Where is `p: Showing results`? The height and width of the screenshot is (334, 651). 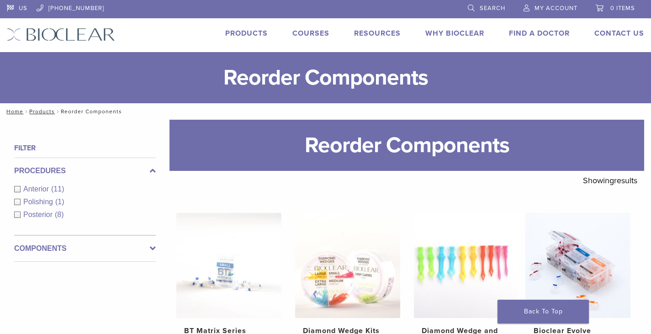 p: Showing results is located at coordinates (610, 180).